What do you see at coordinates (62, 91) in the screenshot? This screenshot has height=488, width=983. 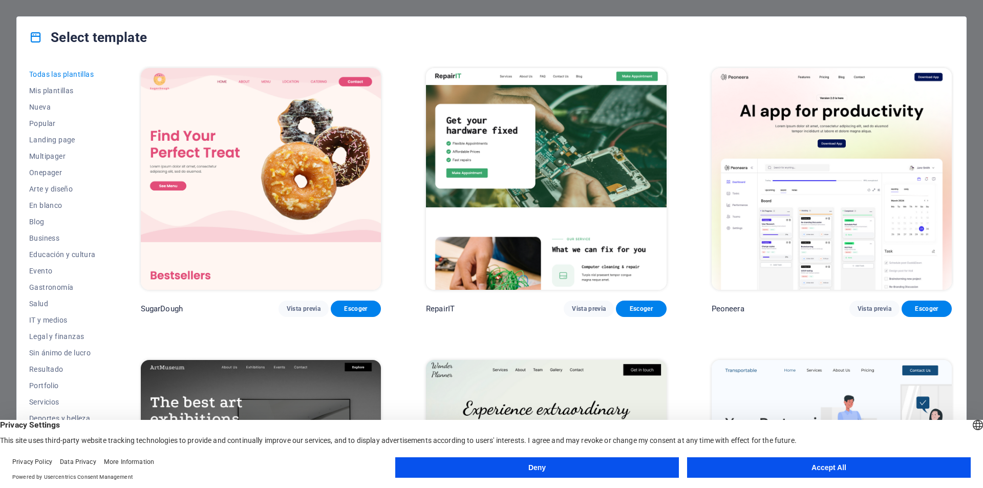 I see `span: Mis plantillas` at bounding box center [62, 91].